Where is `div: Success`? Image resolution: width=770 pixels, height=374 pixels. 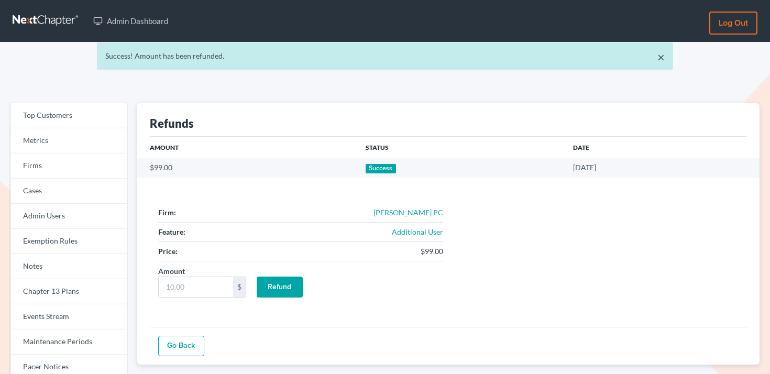
div: Success is located at coordinates (381, 169).